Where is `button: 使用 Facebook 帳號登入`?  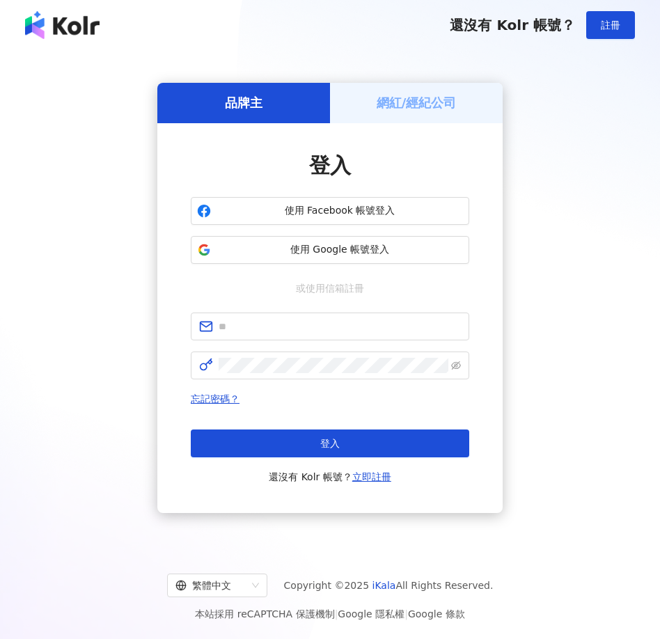 button: 使用 Facebook 帳號登入 is located at coordinates (330, 211).